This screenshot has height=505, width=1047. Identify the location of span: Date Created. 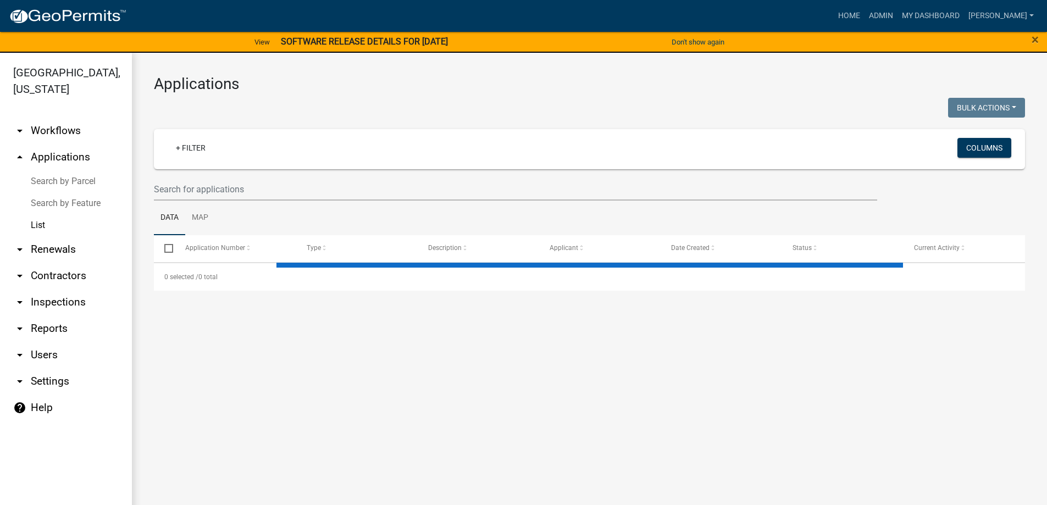
(690, 248).